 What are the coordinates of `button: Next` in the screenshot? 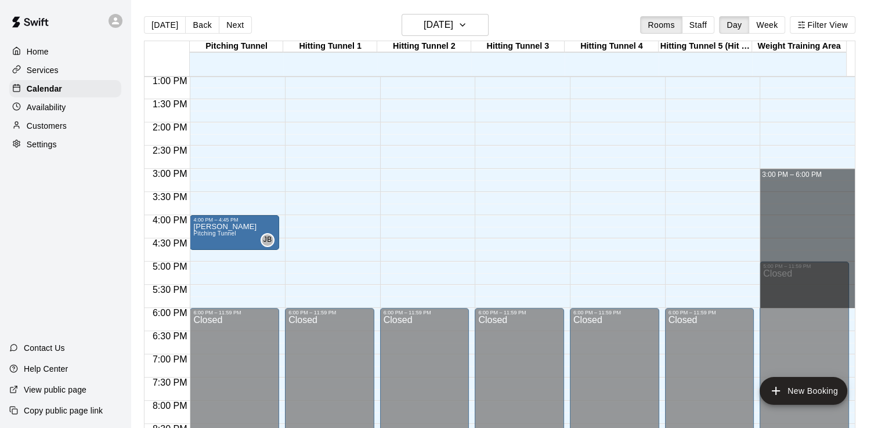 It's located at (235, 25).